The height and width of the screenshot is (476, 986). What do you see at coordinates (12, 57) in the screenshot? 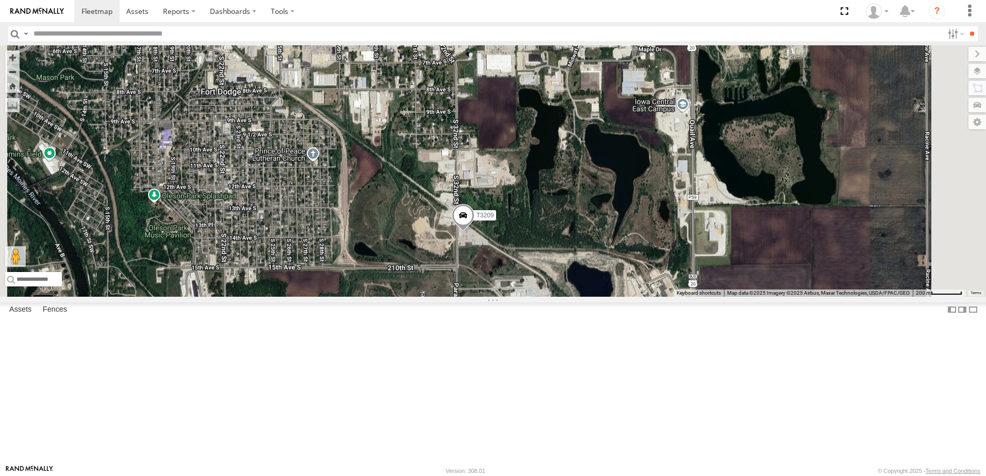
I see `button: Zoom in` at bounding box center [12, 57].